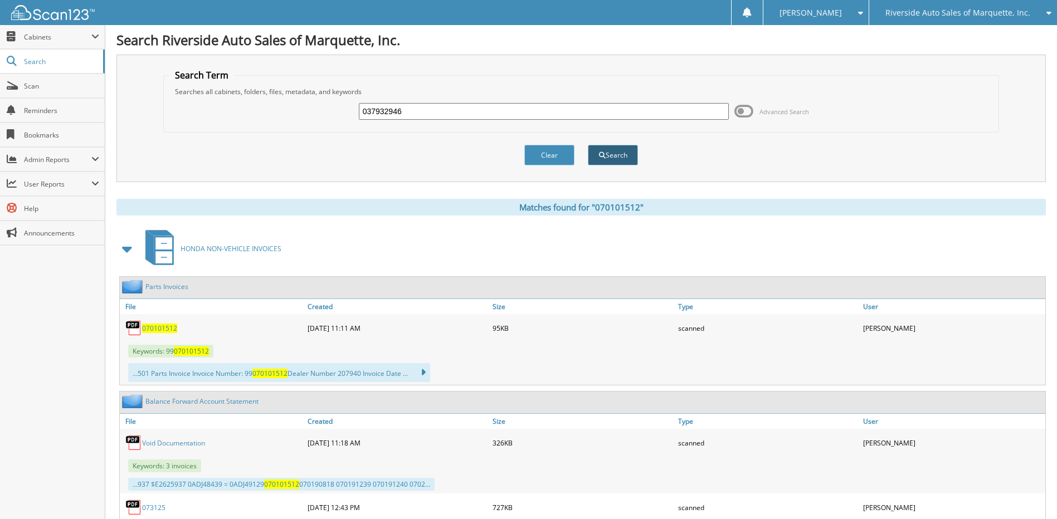 The image size is (1057, 519). Describe the element at coordinates (582, 328) in the screenshot. I see `div: 95KB` at that location.